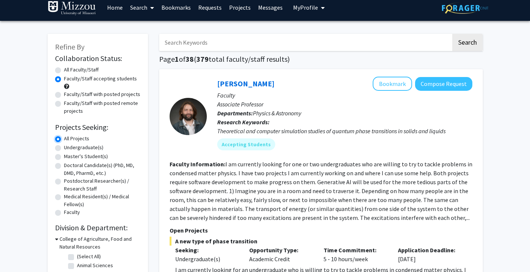  I want to click on label: Medical Resident(s) / Medical Fellow(s), so click(102, 201).